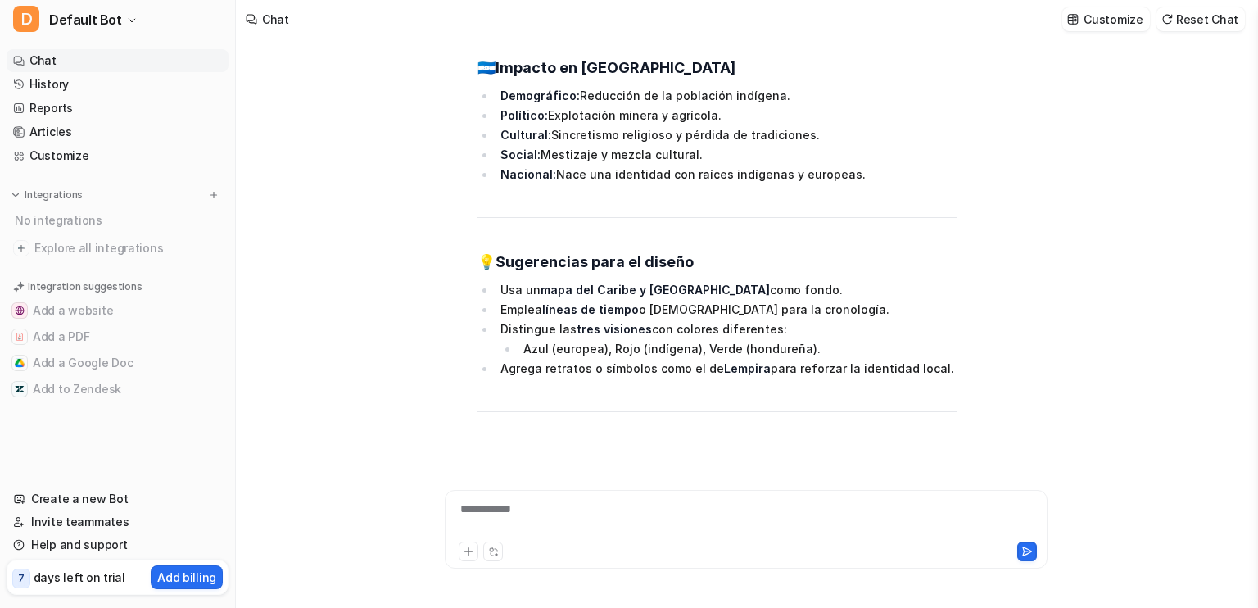 Image resolution: width=1258 pixels, height=608 pixels. Describe the element at coordinates (117, 132) in the screenshot. I see `a: Articles` at that location.